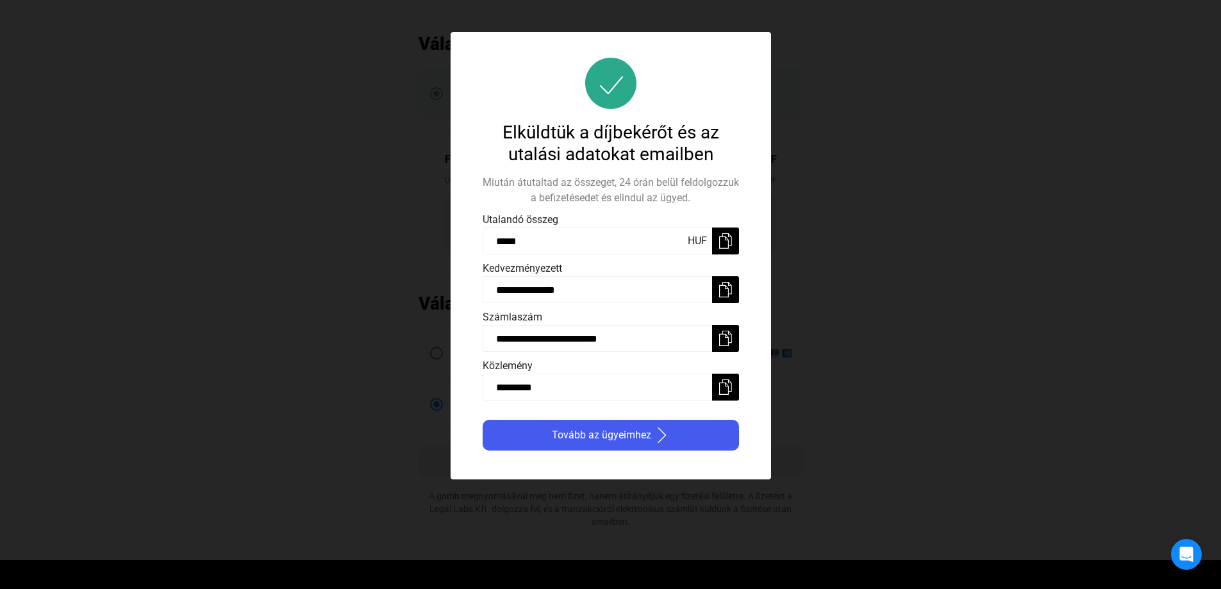  I want to click on img: success-icon, so click(611, 83).